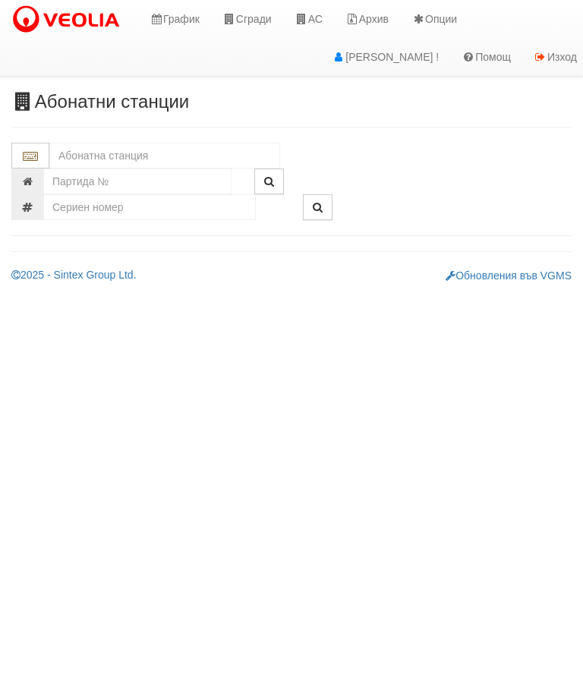  I want to click on input: Партида №, so click(137, 182).